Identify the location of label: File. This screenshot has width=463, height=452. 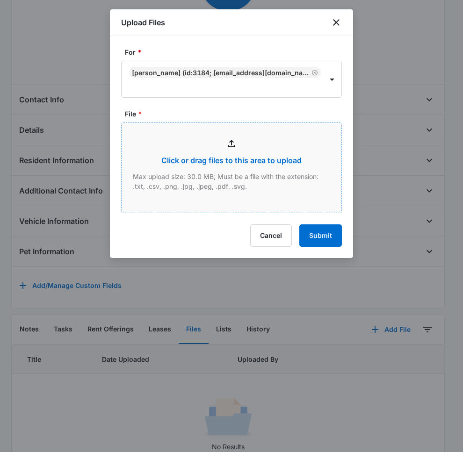
(235, 114).